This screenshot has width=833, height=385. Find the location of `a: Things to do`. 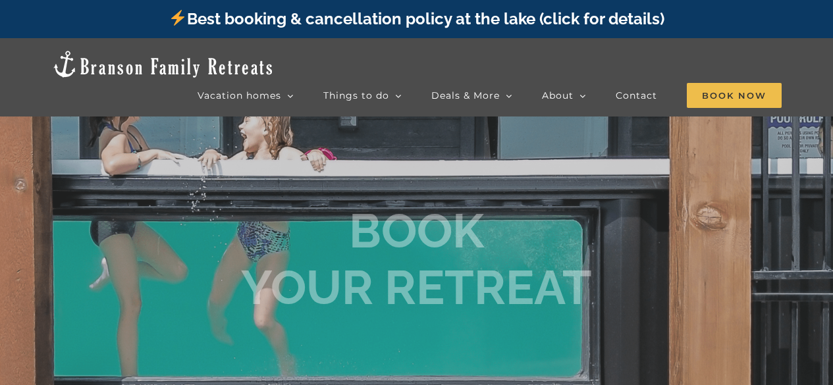

a: Things to do is located at coordinates (362, 95).